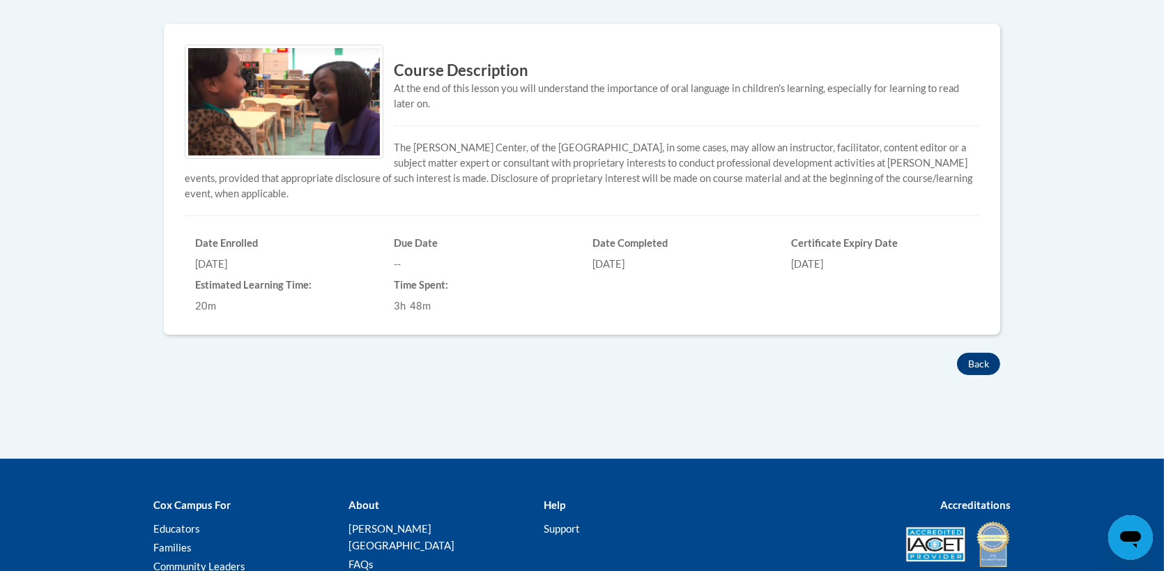  Describe the element at coordinates (284, 243) in the screenshot. I see `h6: Date Enrolled` at that location.